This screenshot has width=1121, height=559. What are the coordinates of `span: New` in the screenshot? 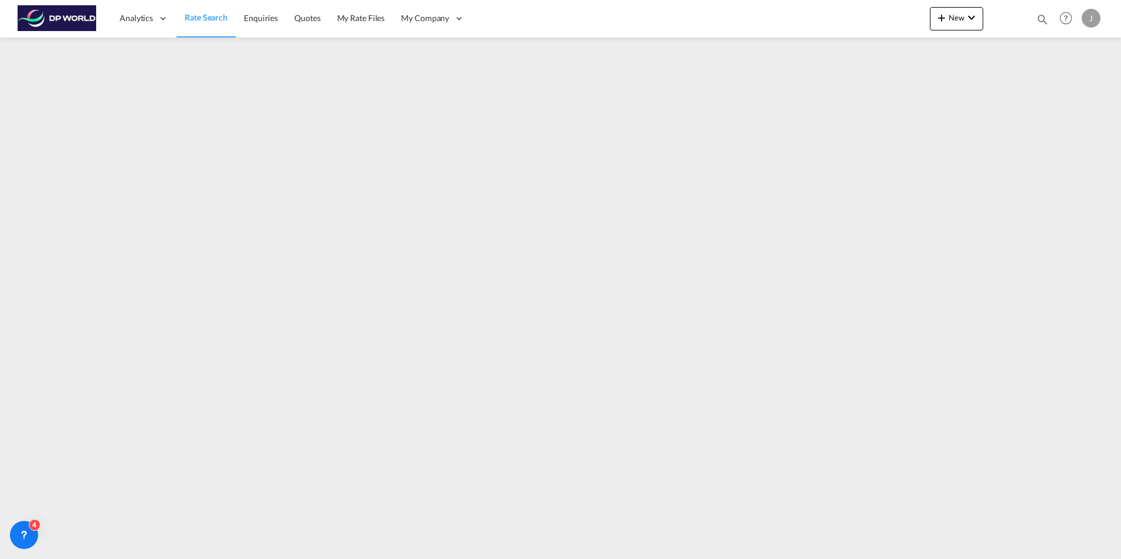 It's located at (956, 18).